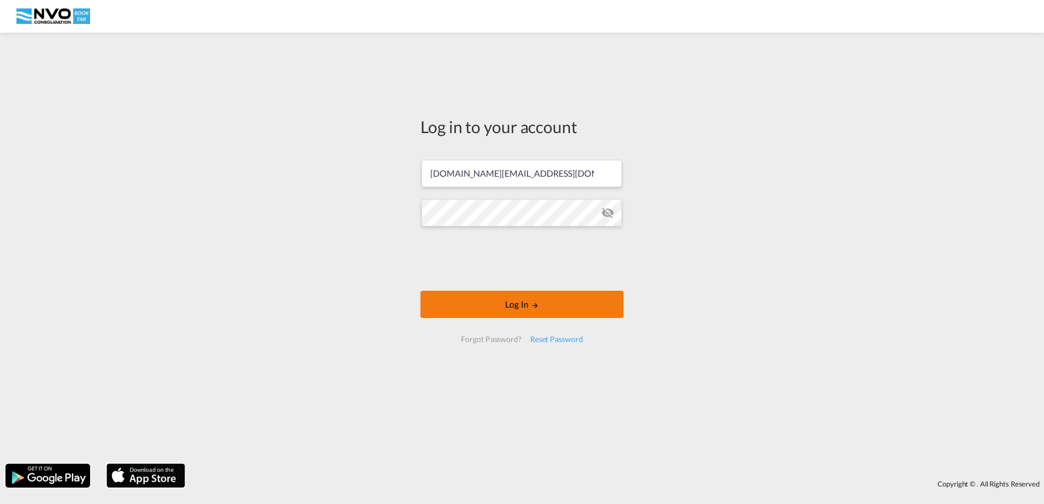 The height and width of the screenshot is (504, 1044). Describe the element at coordinates (146, 476) in the screenshot. I see `img: apple.png` at that location.